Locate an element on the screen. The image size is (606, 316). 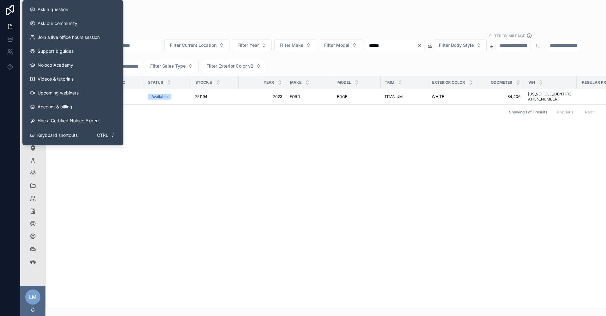
span: Filter Make is located at coordinates (292, 45).